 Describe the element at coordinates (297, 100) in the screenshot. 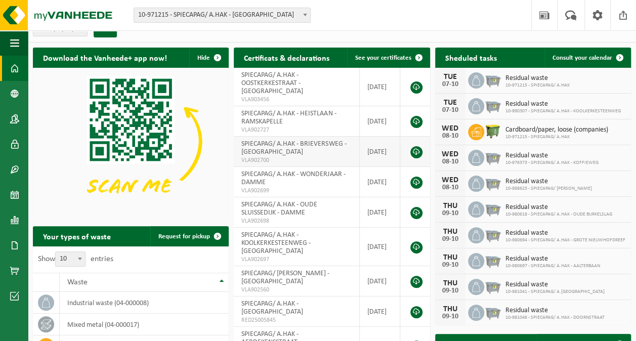

I see `span: VLA903456` at that location.